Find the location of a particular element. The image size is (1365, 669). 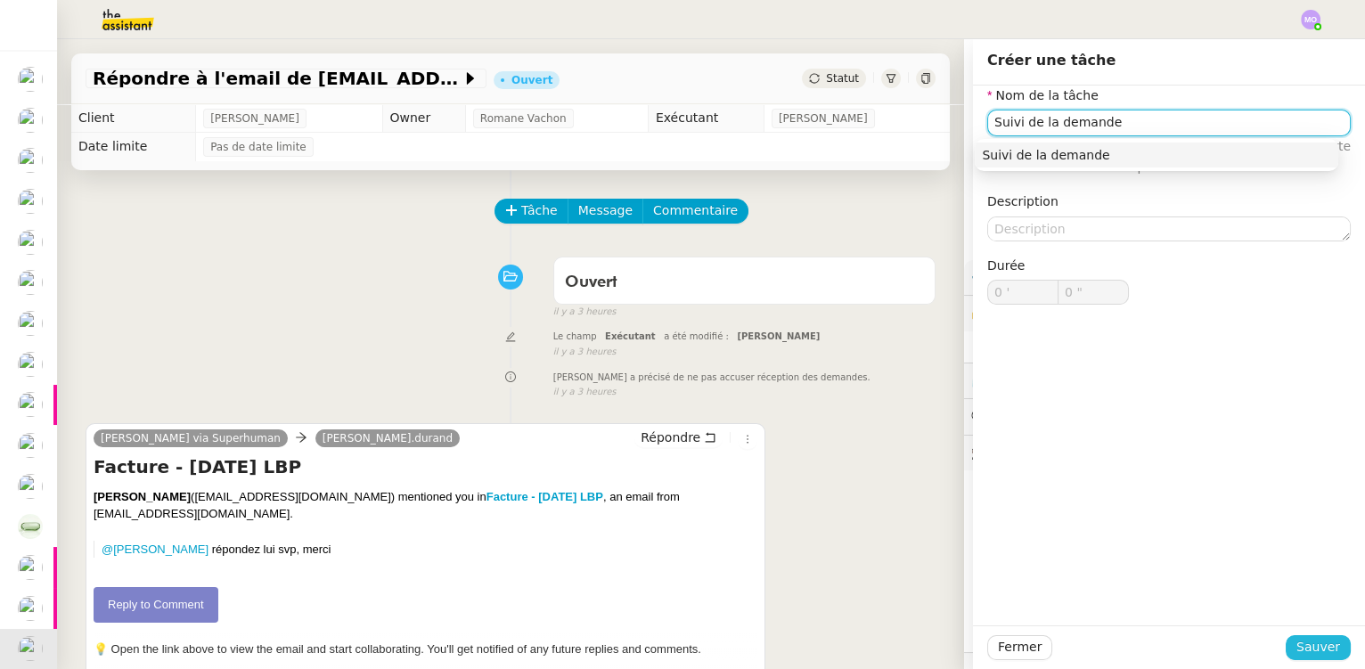

div: ⚙️Procédures is located at coordinates (1165, 277).